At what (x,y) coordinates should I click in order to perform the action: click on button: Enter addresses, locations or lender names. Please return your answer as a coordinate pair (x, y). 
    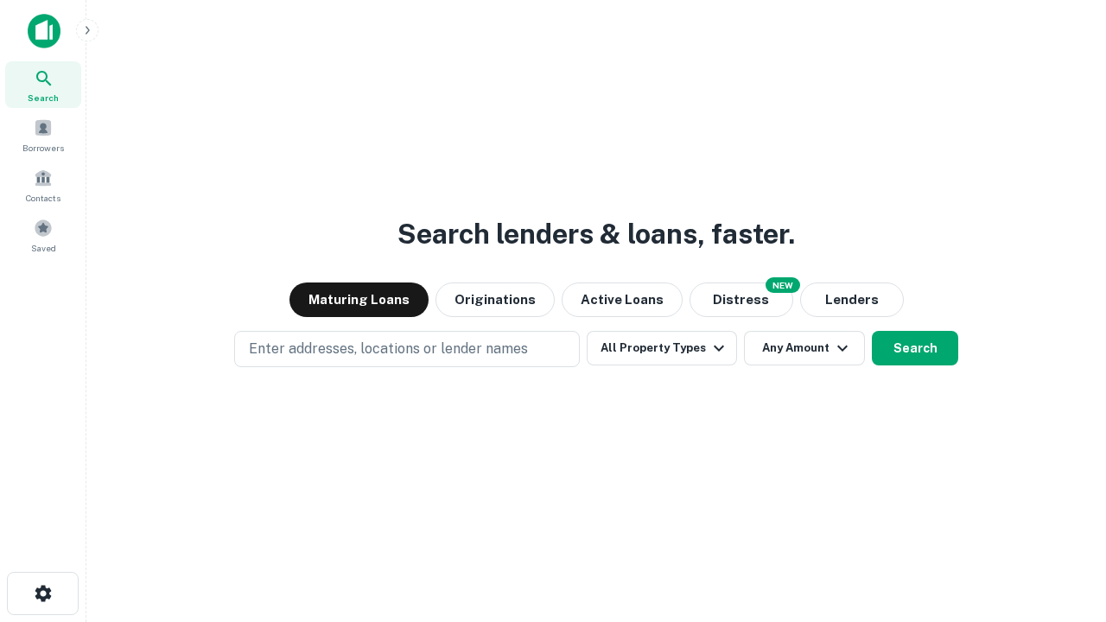
    Looking at the image, I should click on (407, 349).